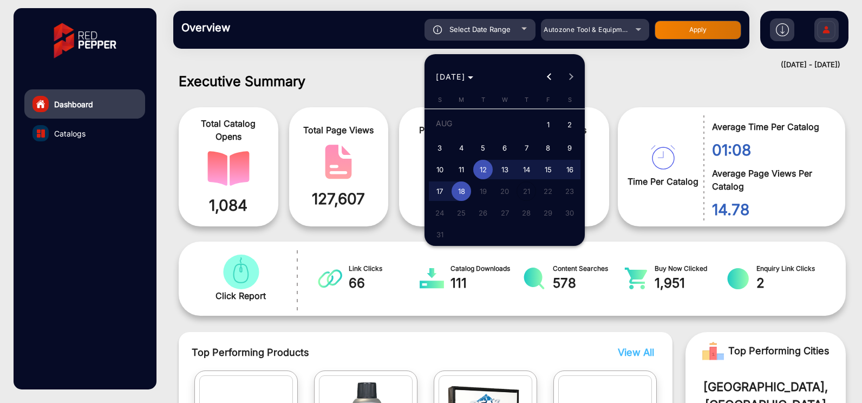 This screenshot has height=403, width=862. What do you see at coordinates (548, 148) in the screenshot?
I see `button: August 8, 2025` at bounding box center [548, 148].